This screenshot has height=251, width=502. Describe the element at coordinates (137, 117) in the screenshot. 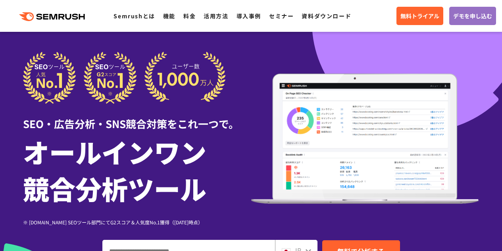

I see `div: SEO・広告分析・SNS競合対策をこれ一つで。` at that location.